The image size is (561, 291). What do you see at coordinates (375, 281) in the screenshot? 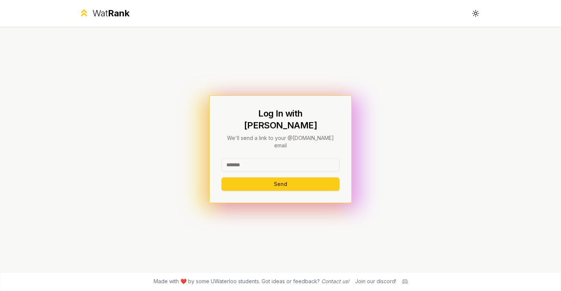
I see `div: Join our discord!` at bounding box center [375, 281].